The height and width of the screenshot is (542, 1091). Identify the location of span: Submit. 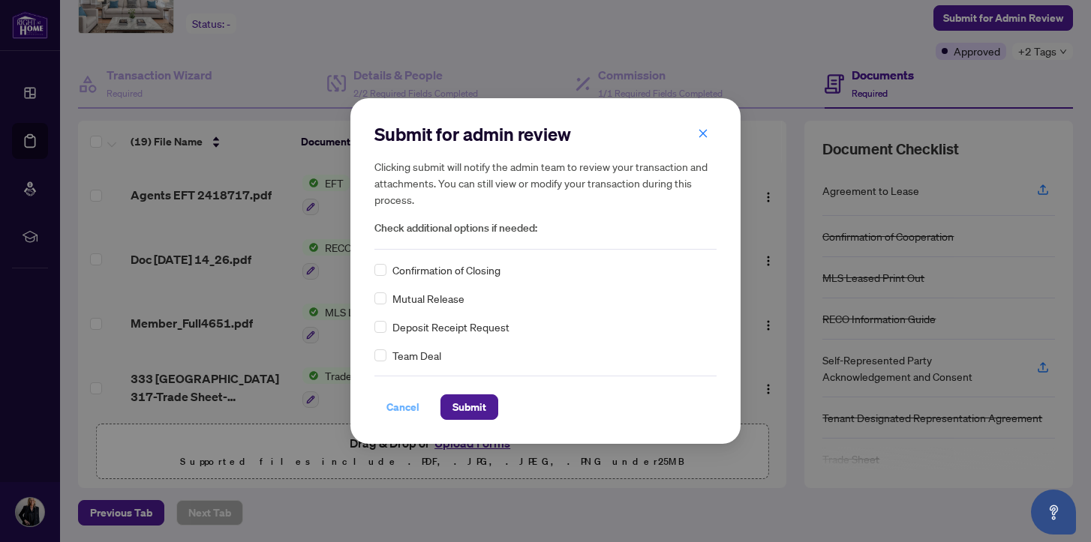
(469, 407).